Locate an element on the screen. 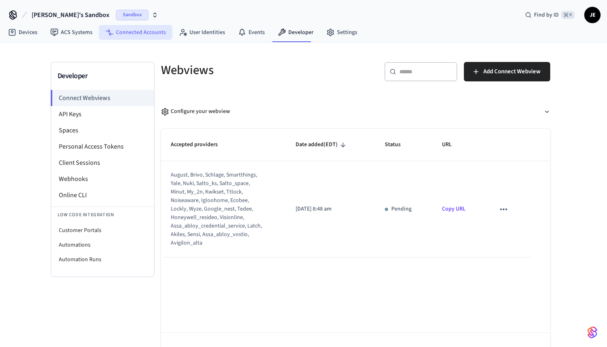  button: JE is located at coordinates (592, 15).